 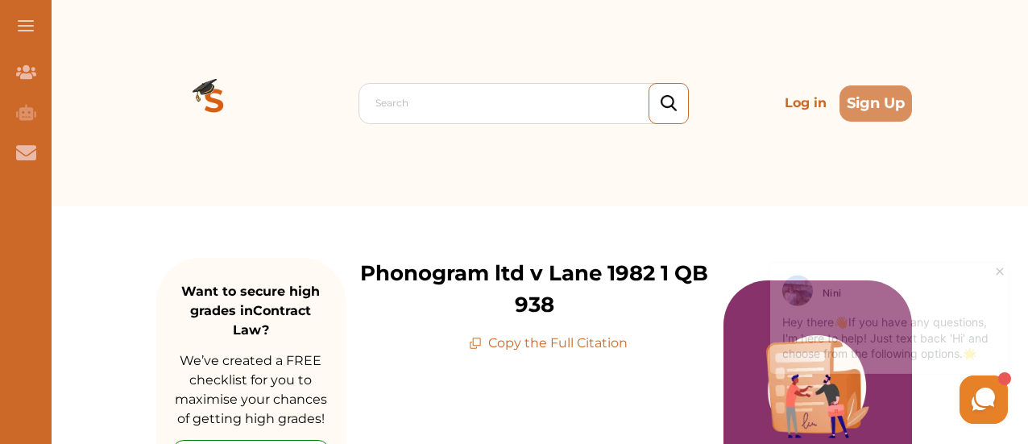 What do you see at coordinates (534, 289) in the screenshot?
I see `p: Phonogram ltd v Lane 1982 1 QB 938` at bounding box center [534, 289].